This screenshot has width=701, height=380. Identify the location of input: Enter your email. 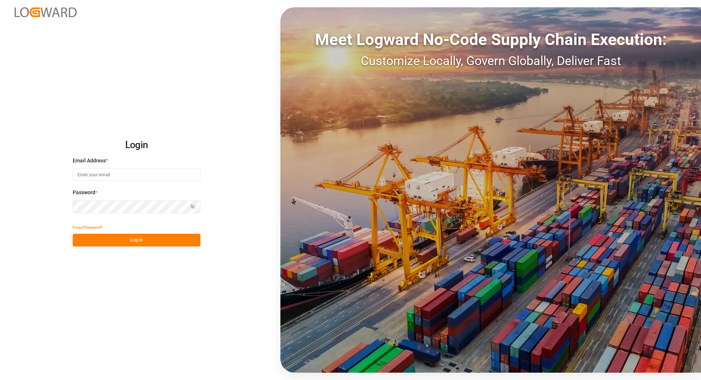
(137, 174).